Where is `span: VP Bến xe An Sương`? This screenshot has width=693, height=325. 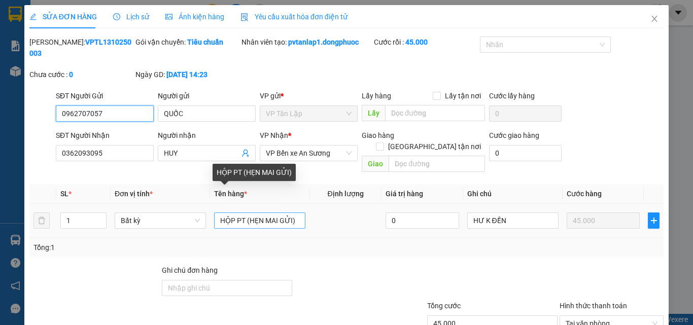
span: VP Bến xe An Sương is located at coordinates (308, 153).